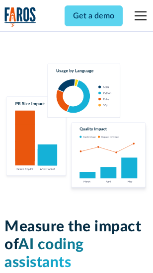 The height and width of the screenshot is (273, 153). I want to click on span: AI coding assistants, so click(44, 254).